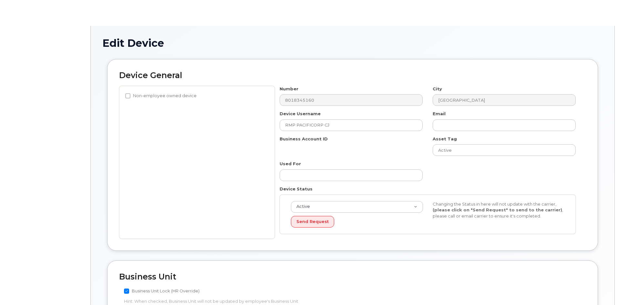  Describe the element at coordinates (445, 139) in the screenshot. I see `label: Asset Tag` at that location.